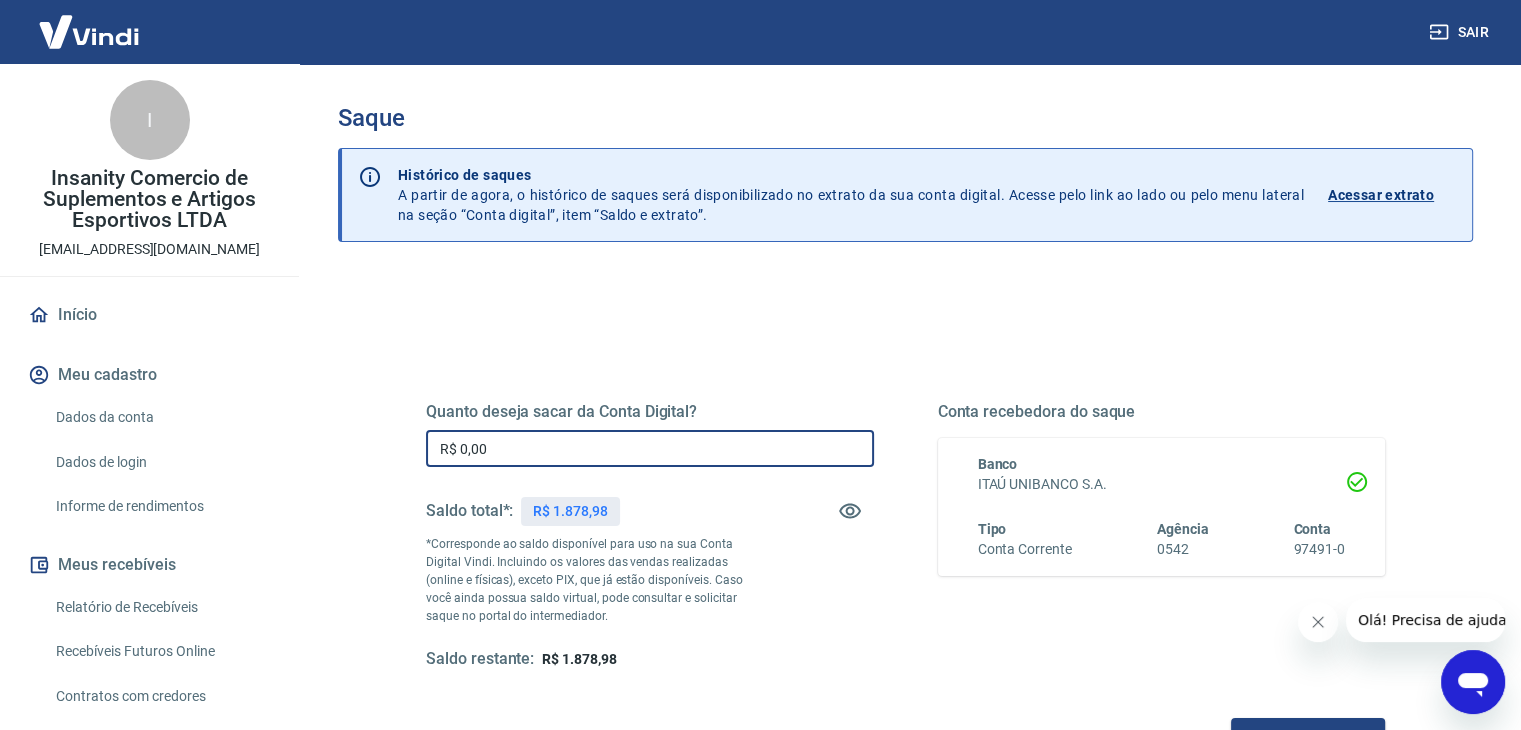  I want to click on img: Vindi, so click(89, 31).